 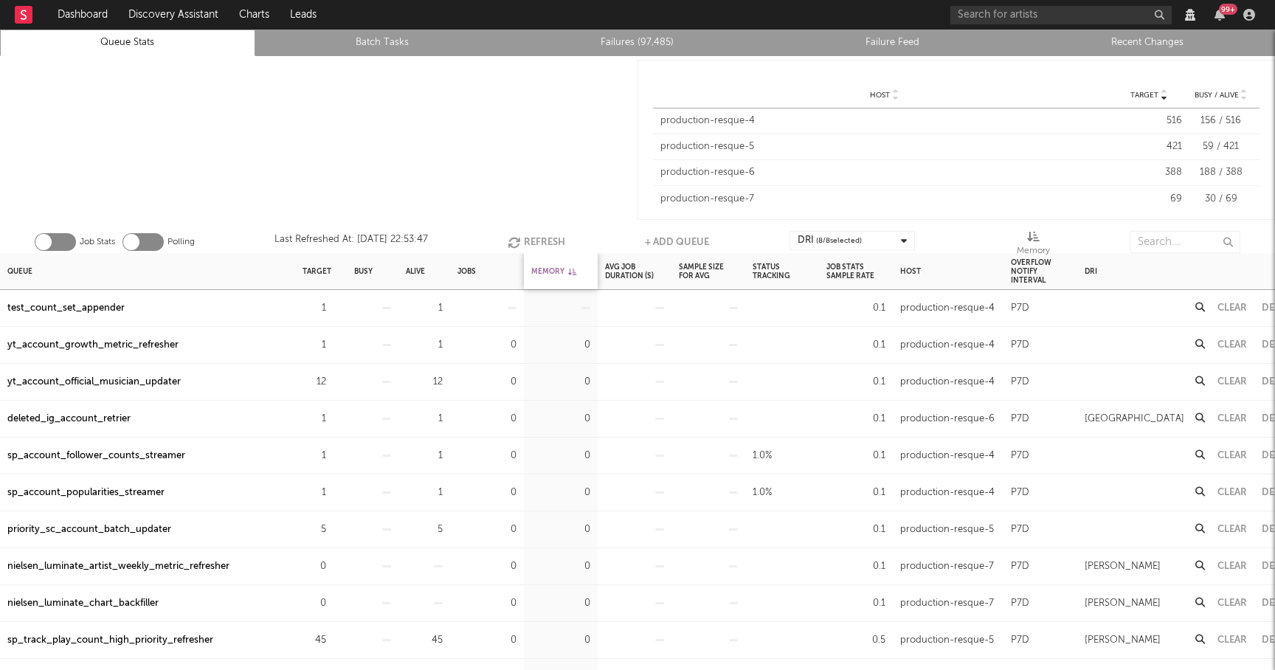 I want to click on a: Failure Feed, so click(x=893, y=43).